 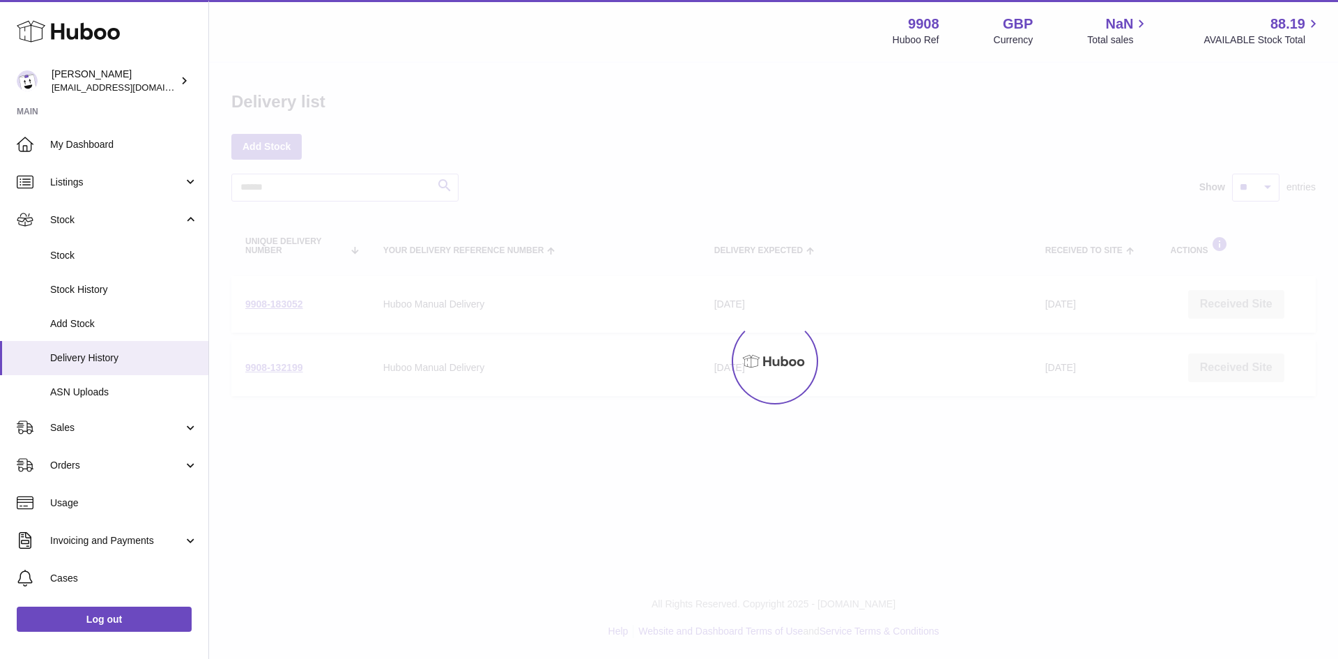 What do you see at coordinates (124, 144) in the screenshot?
I see `span: My Dashboard` at bounding box center [124, 144].